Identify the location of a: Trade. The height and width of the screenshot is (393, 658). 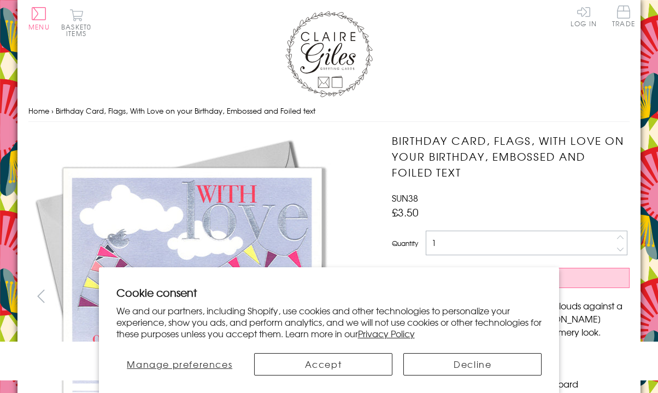
(623, 17).